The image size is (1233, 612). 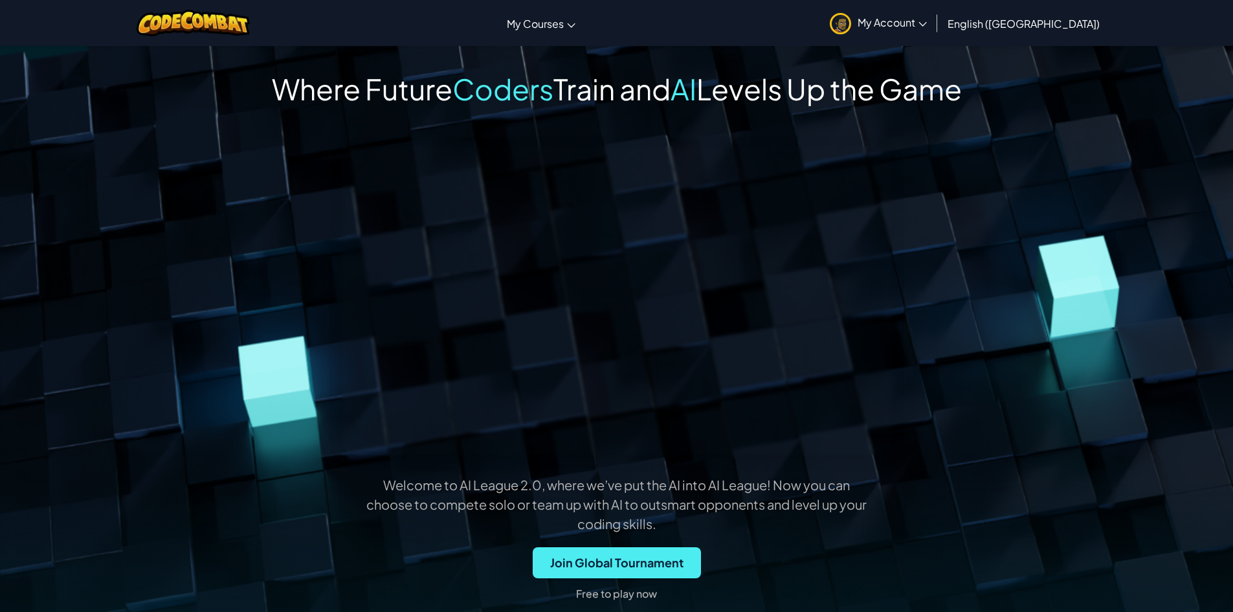 I want to click on p: Welcome to AI League 2.0, where we’ve put the AI into AI League! Now you can, so click(x=617, y=485).